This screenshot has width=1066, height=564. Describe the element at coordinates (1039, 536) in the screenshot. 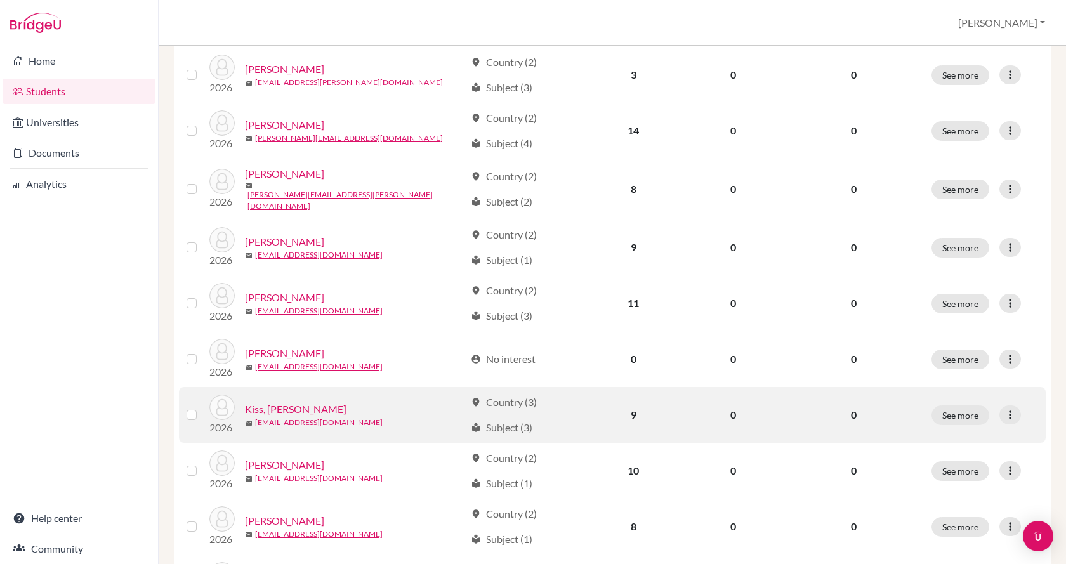

I see `div: Open Intercom Messenger` at that location.